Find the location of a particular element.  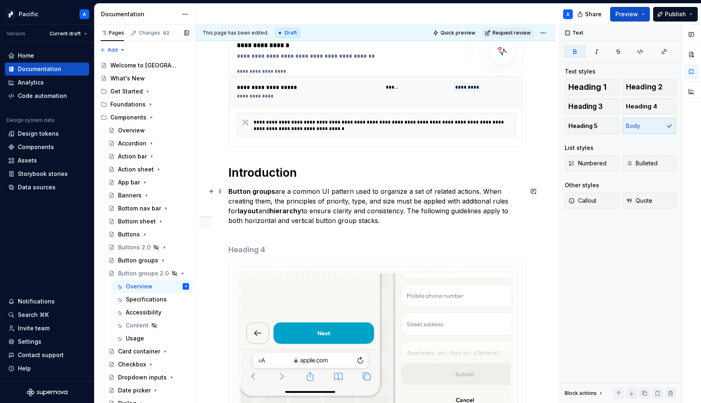

div: Pacific is located at coordinates (28, 14).